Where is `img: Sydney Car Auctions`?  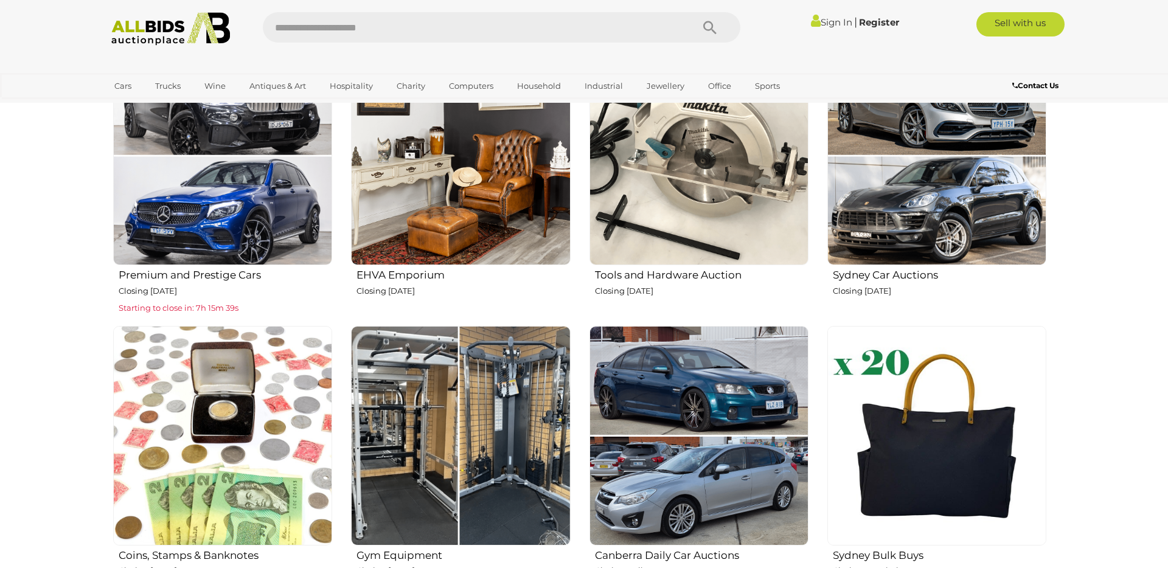 img: Sydney Car Auctions is located at coordinates (937, 156).